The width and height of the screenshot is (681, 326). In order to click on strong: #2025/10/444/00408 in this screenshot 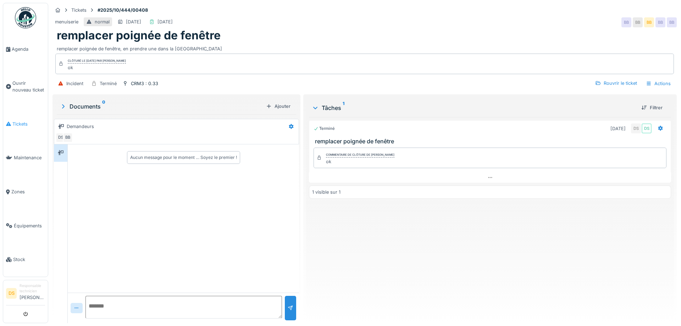, I will do `click(123, 10)`.